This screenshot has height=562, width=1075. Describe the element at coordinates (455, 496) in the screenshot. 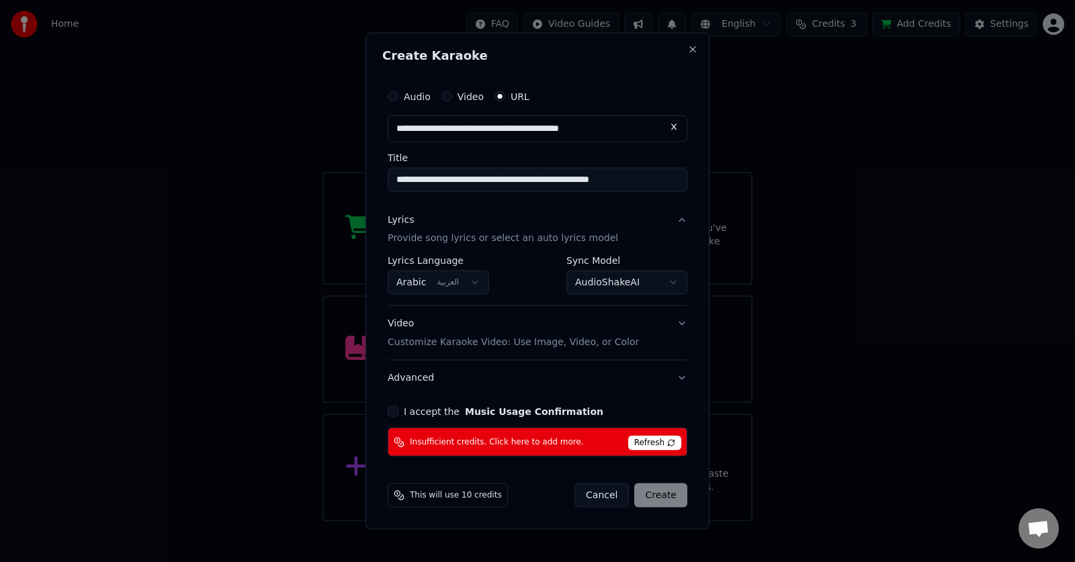

I see `span: This will use 10 credits` at that location.